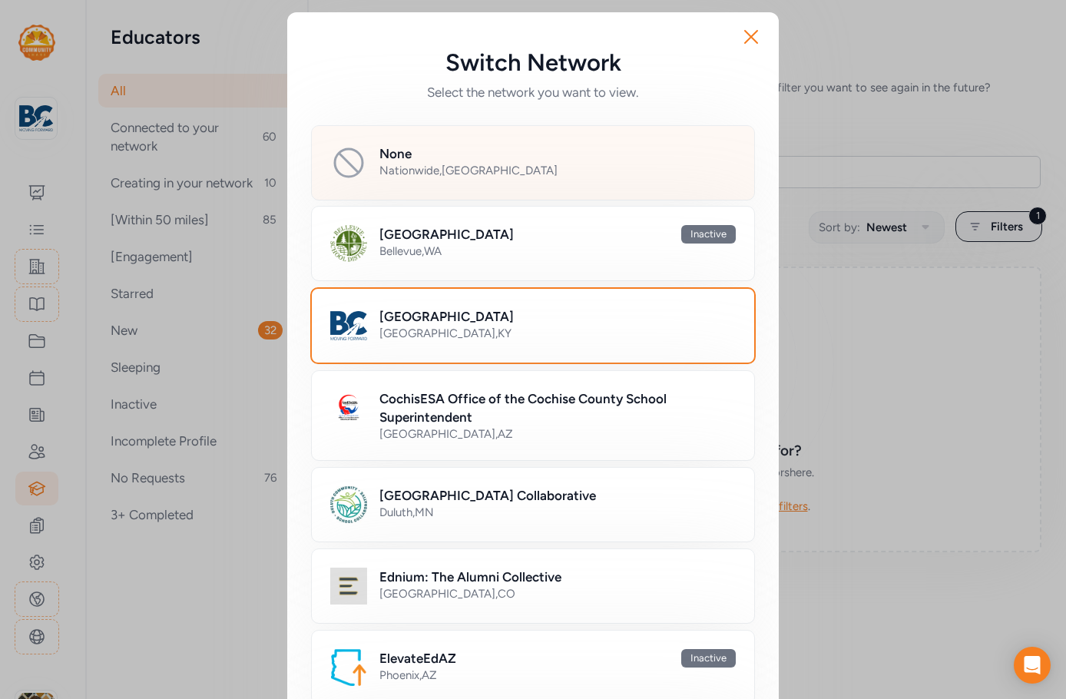 This screenshot has width=1066, height=699. Describe the element at coordinates (470, 577) in the screenshot. I see `h2: Ednium: The Alumni Collective` at that location.